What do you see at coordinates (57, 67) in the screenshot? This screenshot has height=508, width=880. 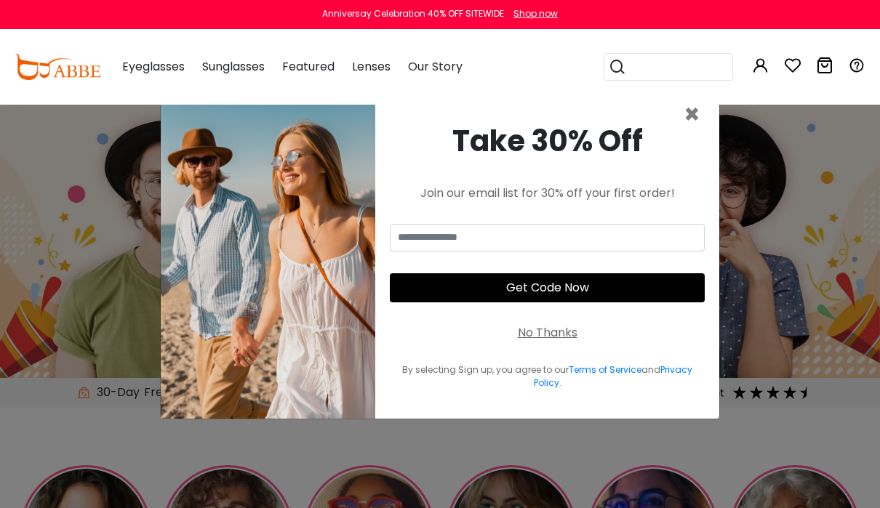 I see `img: abbeglasses.com` at bounding box center [57, 67].